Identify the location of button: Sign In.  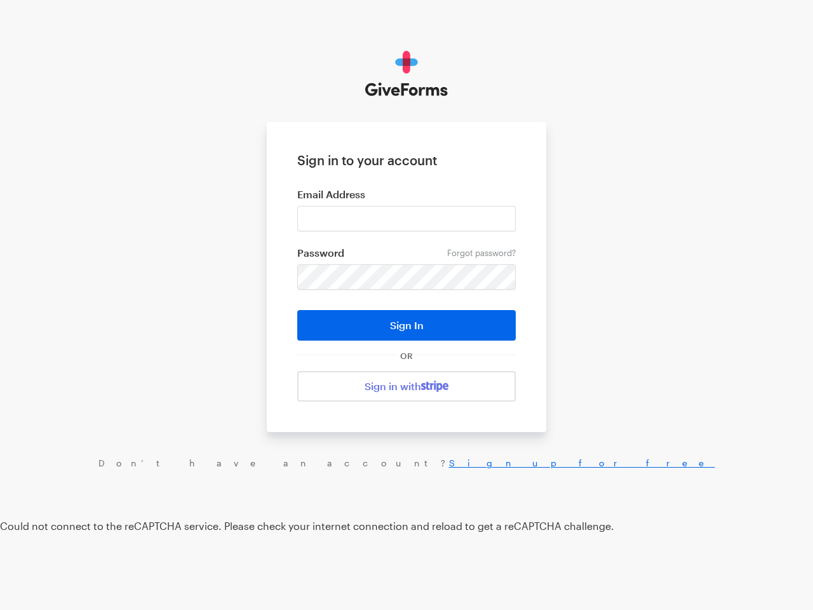
(406, 325).